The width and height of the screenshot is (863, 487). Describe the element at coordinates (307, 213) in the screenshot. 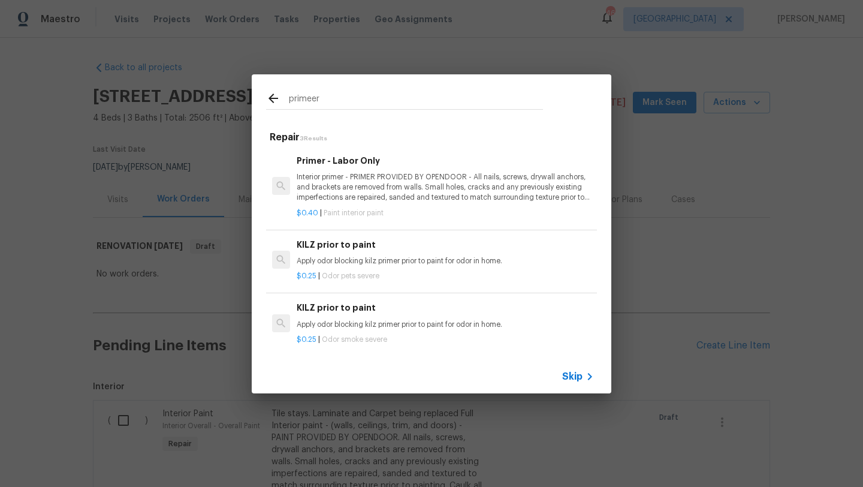

I see `span: $0.40` at that location.